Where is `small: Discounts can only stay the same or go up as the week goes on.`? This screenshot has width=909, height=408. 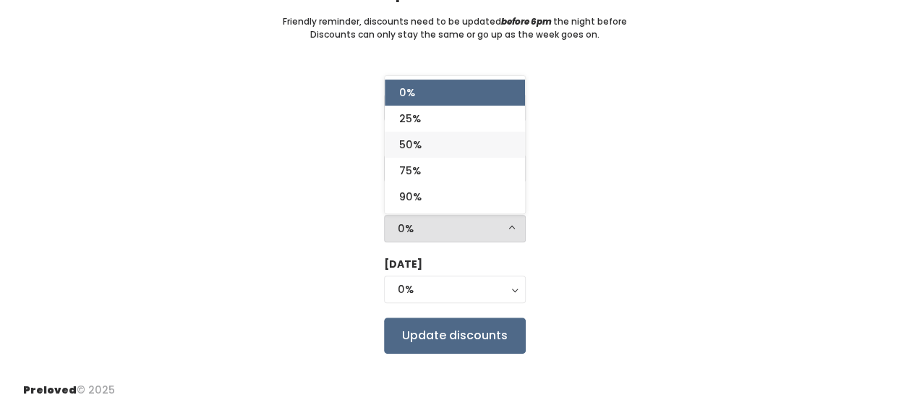 small: Discounts can only stay the same or go up as the week goes on. is located at coordinates (455, 35).